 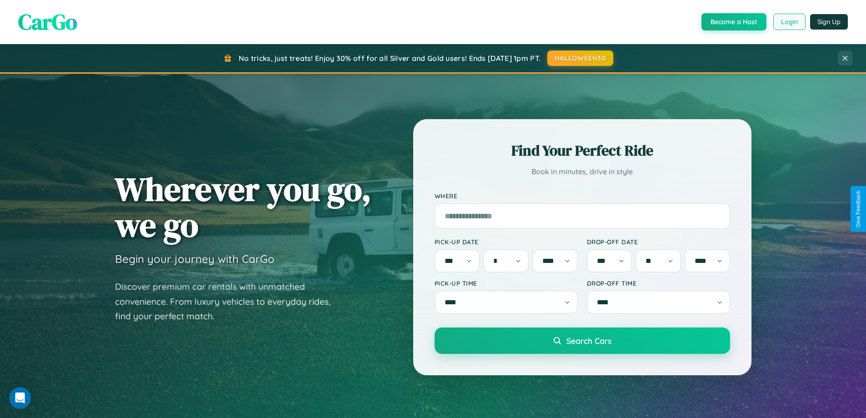 What do you see at coordinates (580, 58) in the screenshot?
I see `button: HALLOWEEN30` at bounding box center [580, 58].